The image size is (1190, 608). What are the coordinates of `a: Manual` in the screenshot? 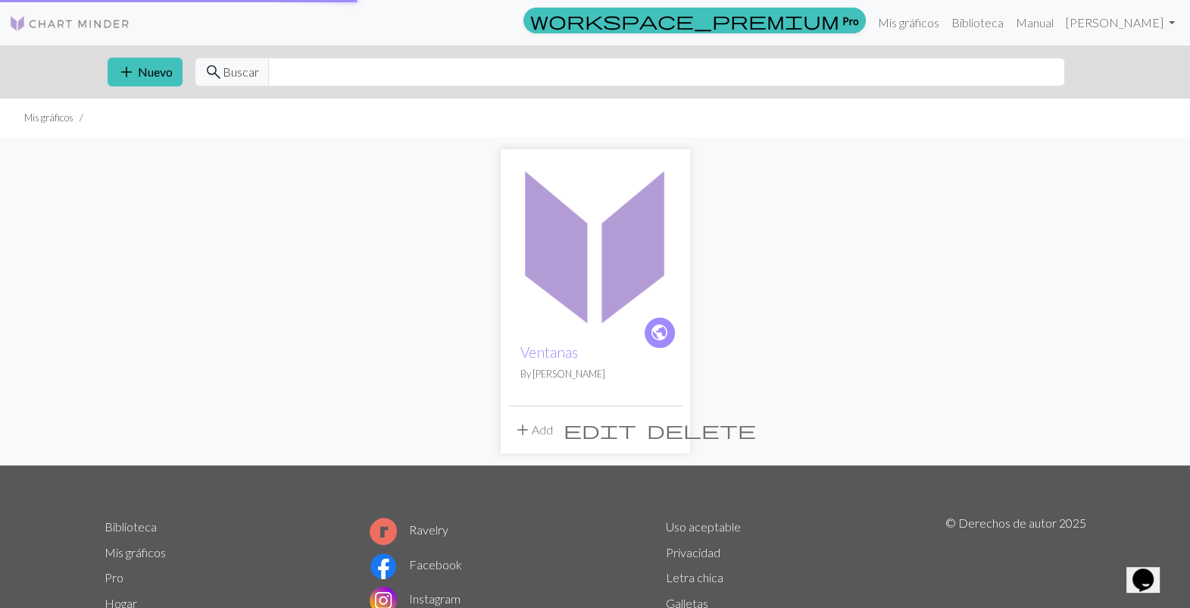 It's located at (1035, 23).